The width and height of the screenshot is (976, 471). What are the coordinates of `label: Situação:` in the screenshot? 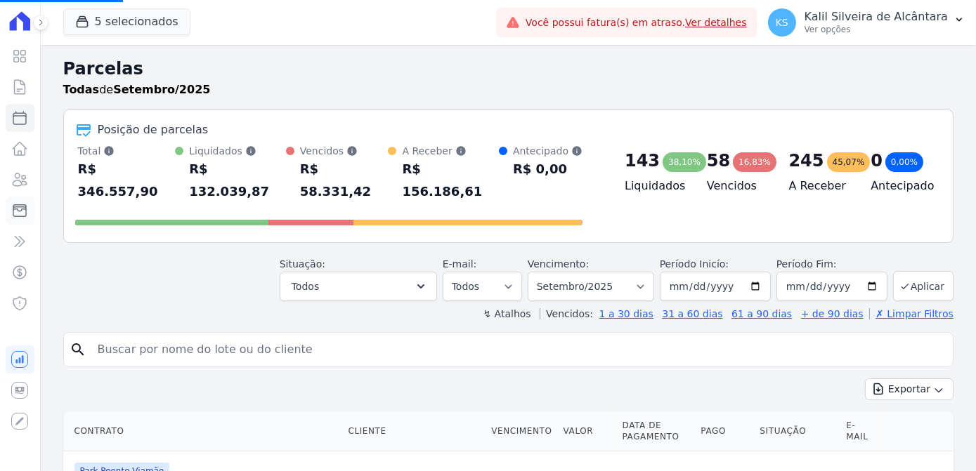 It's located at (302, 264).